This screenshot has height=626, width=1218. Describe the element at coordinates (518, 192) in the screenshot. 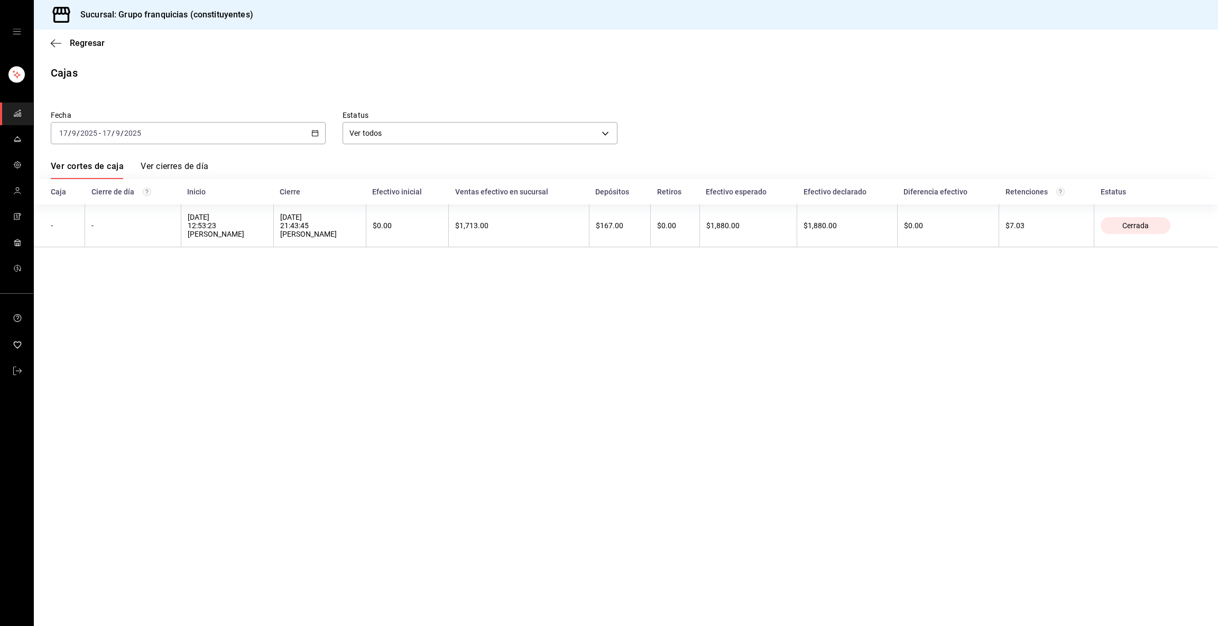

I see `div: Ventas efectivo en sucursal` at that location.